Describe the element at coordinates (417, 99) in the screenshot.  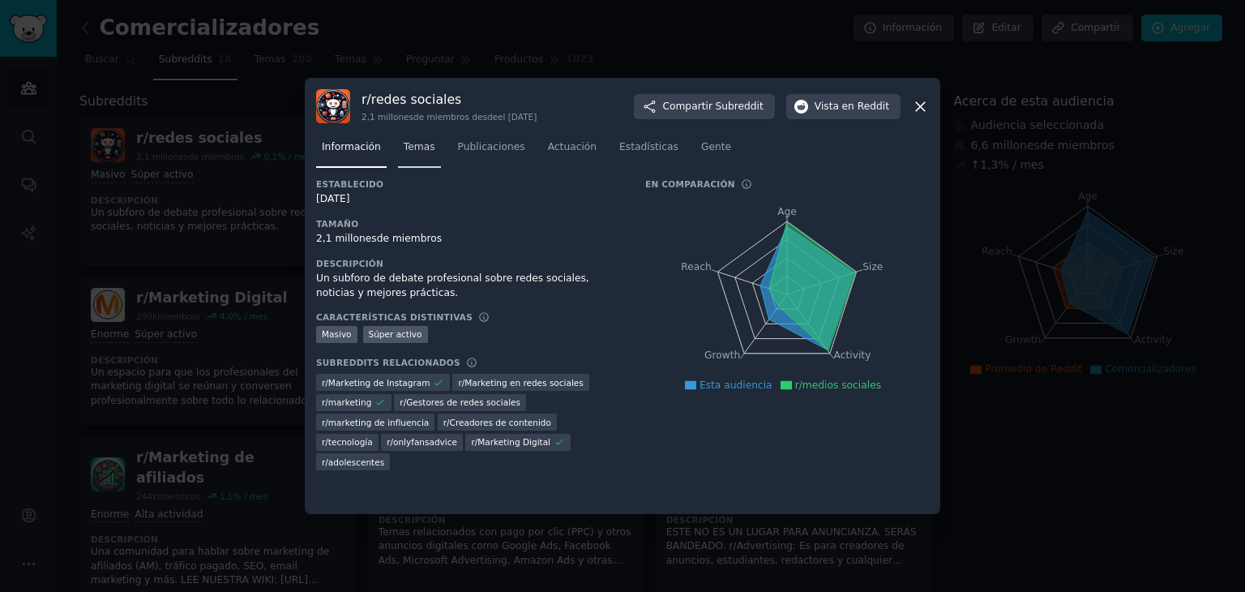
I see `font: redes sociales` at that location.